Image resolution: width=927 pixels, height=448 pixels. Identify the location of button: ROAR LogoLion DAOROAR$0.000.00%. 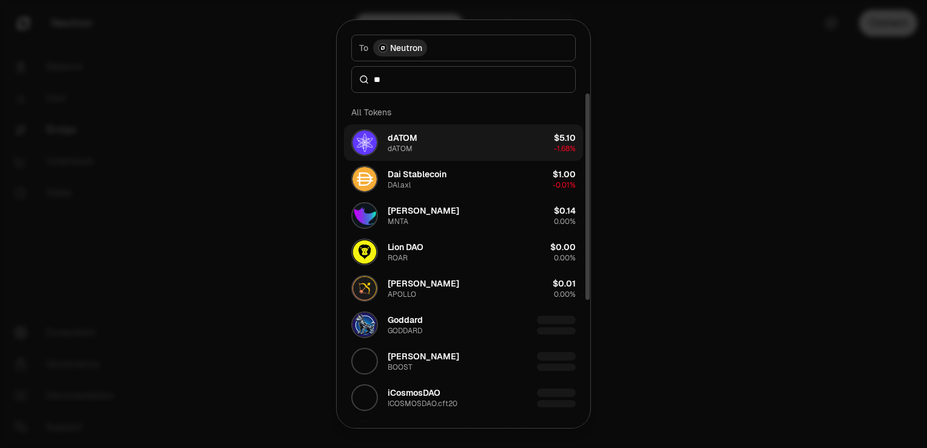
(464, 252).